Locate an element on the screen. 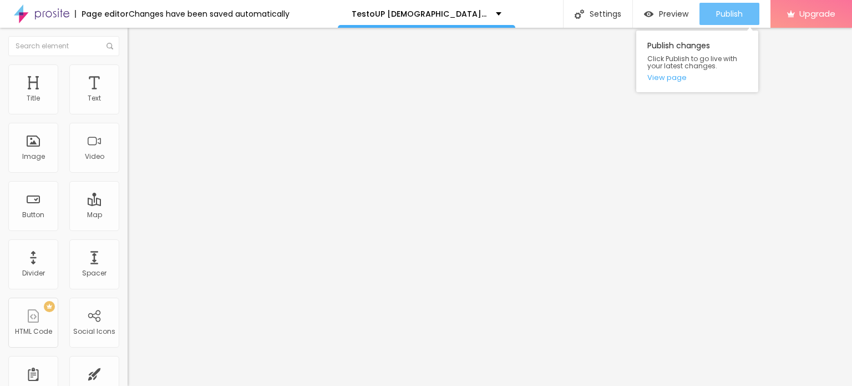 This screenshot has height=386, width=852. div: Page editor is located at coordinates (102, 14).